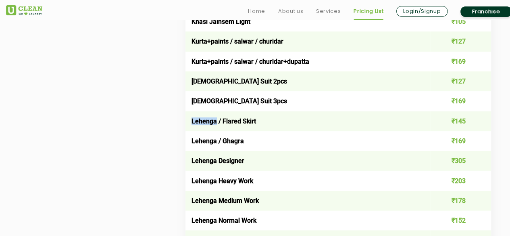 The width and height of the screenshot is (510, 236). I want to click on td: Lehenga Normal Work, so click(308, 220).